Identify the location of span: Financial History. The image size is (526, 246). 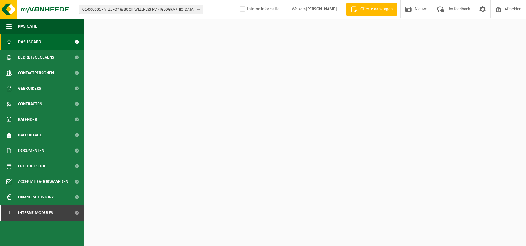
(36, 197).